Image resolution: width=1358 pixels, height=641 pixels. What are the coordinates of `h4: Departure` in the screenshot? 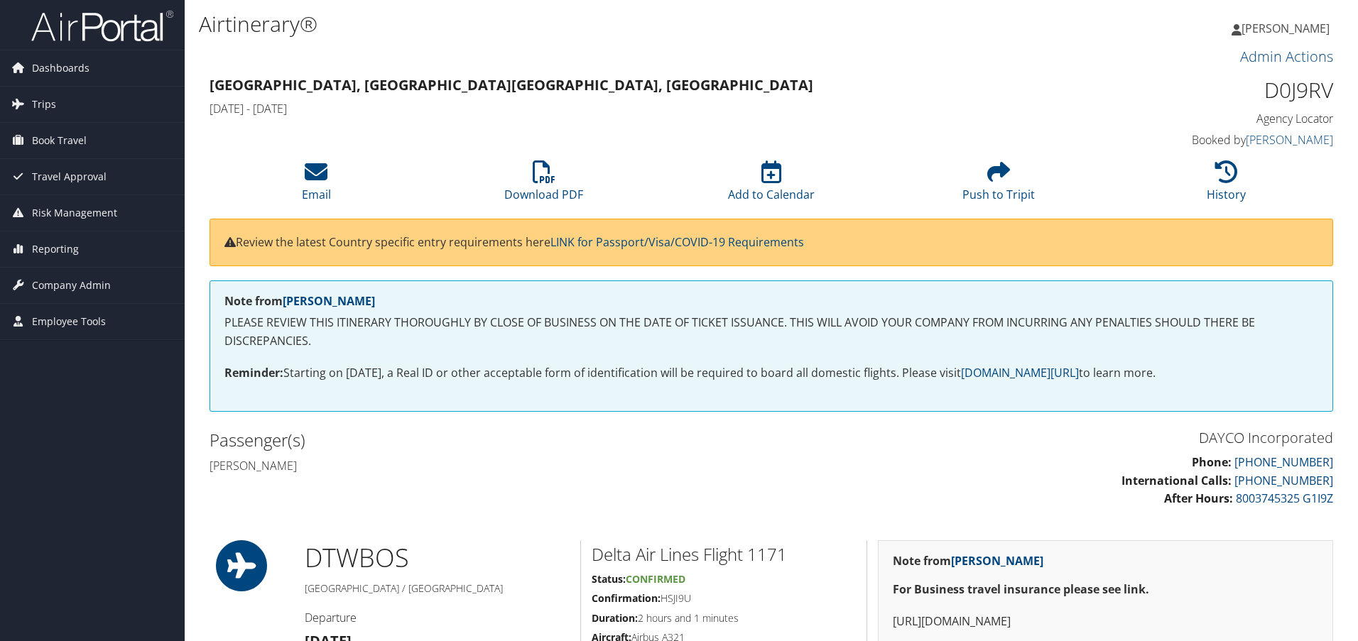 It's located at (437, 618).